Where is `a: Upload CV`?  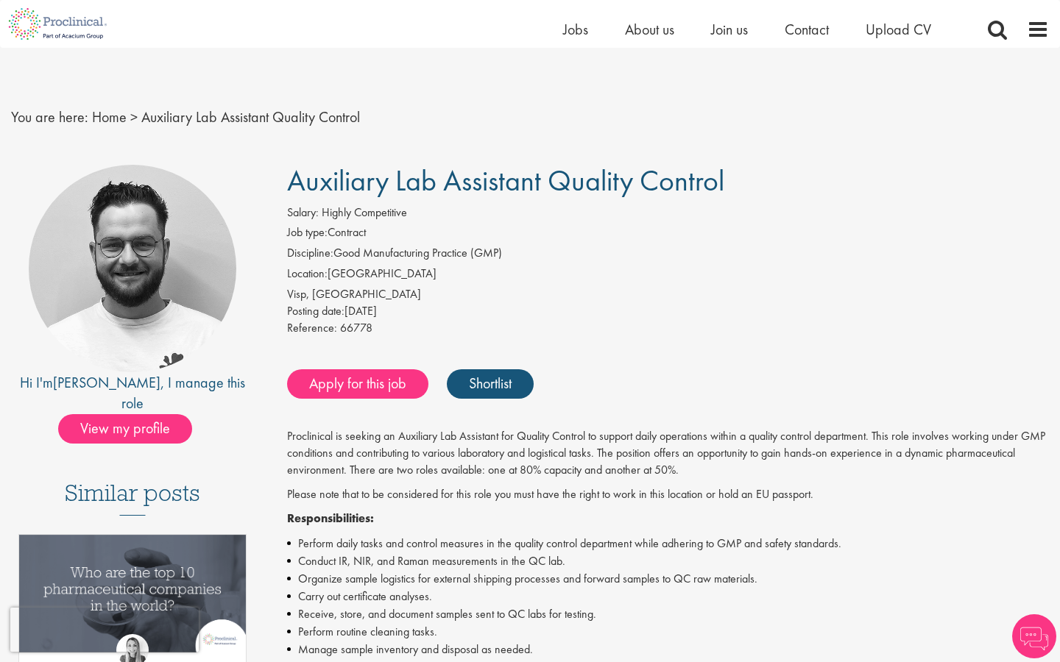
a: Upload CV is located at coordinates (898, 29).